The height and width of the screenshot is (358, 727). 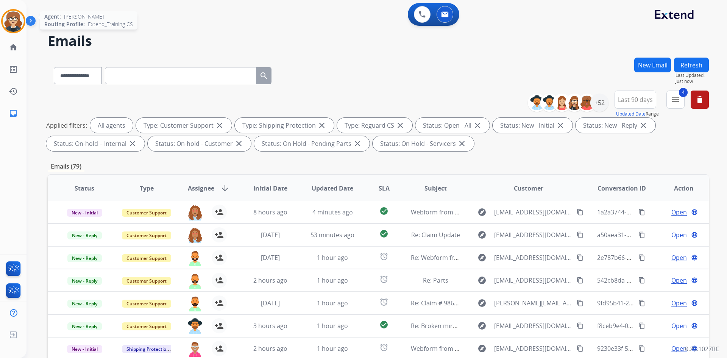 What do you see at coordinates (656, 212) in the screenshot?
I see `span: 1a2a3744-25d9-4504-a208-136292add49b` at bounding box center [656, 212].